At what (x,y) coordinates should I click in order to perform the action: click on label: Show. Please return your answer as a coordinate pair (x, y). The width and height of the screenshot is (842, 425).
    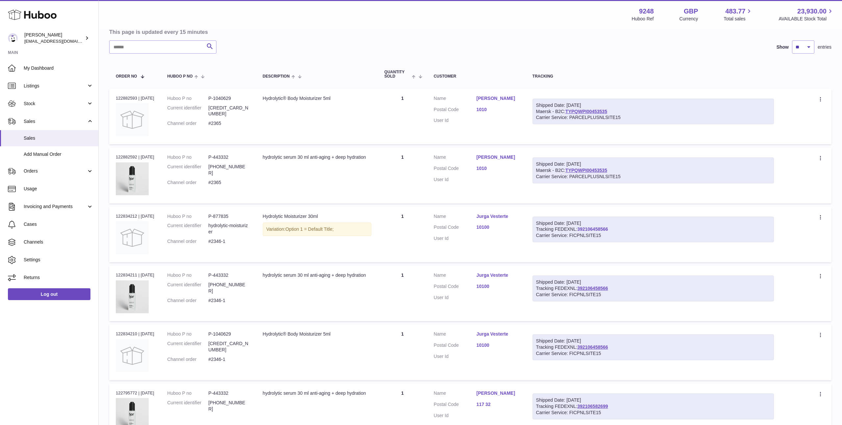
    Looking at the image, I should click on (782, 47).